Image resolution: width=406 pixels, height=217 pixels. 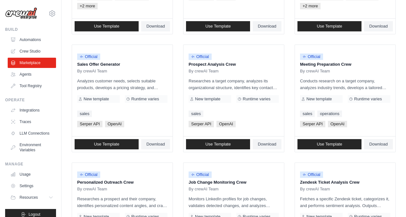 What do you see at coordinates (345, 182) in the screenshot?
I see `p: Zendesk Ticket Analysis Crew` at bounding box center [345, 182].